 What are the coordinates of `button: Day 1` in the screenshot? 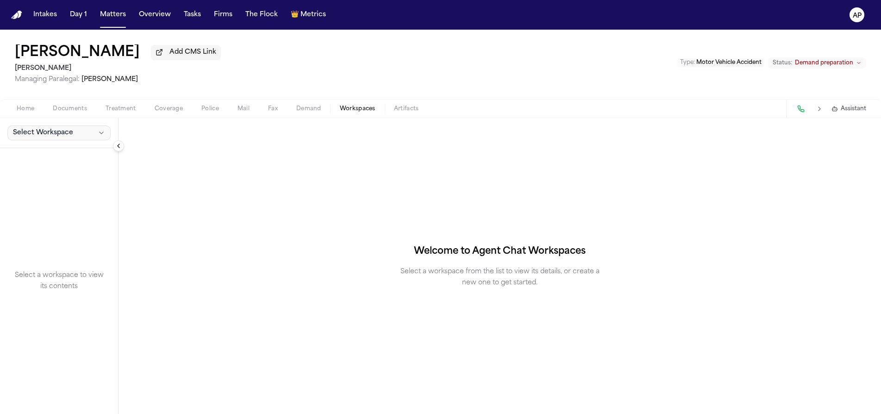 It's located at (78, 15).